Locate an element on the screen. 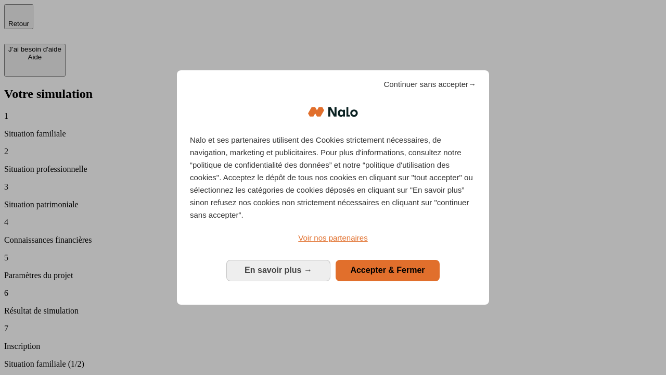  span: En savoir plus → is located at coordinates (278, 269).